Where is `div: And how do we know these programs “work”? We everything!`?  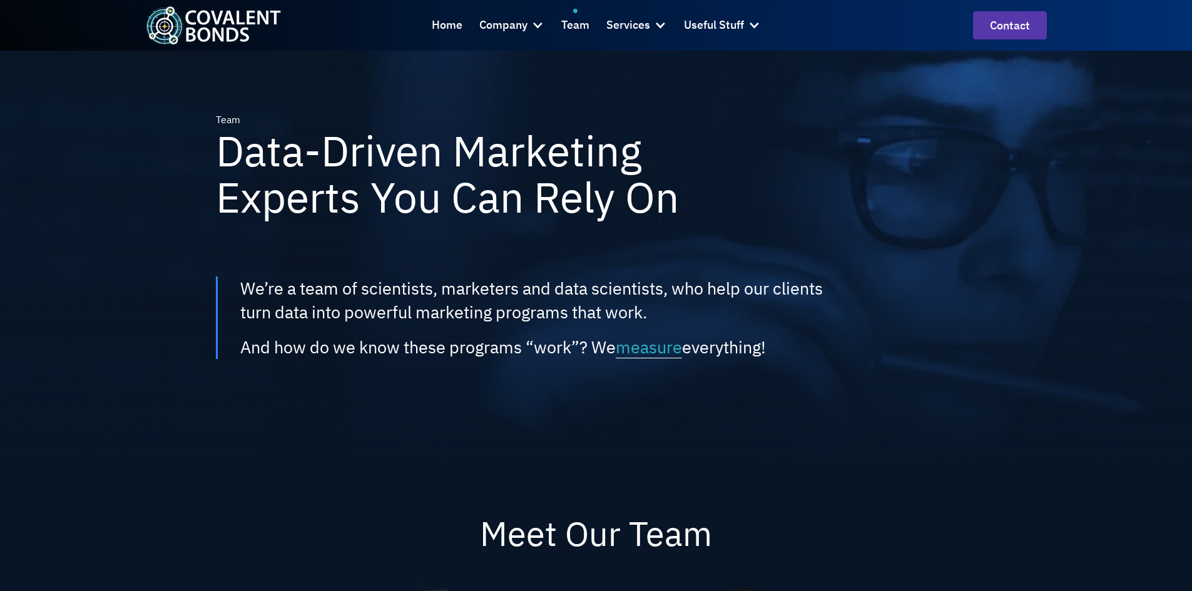
div: And how do we know these programs “work”? We everything! is located at coordinates (503, 347).